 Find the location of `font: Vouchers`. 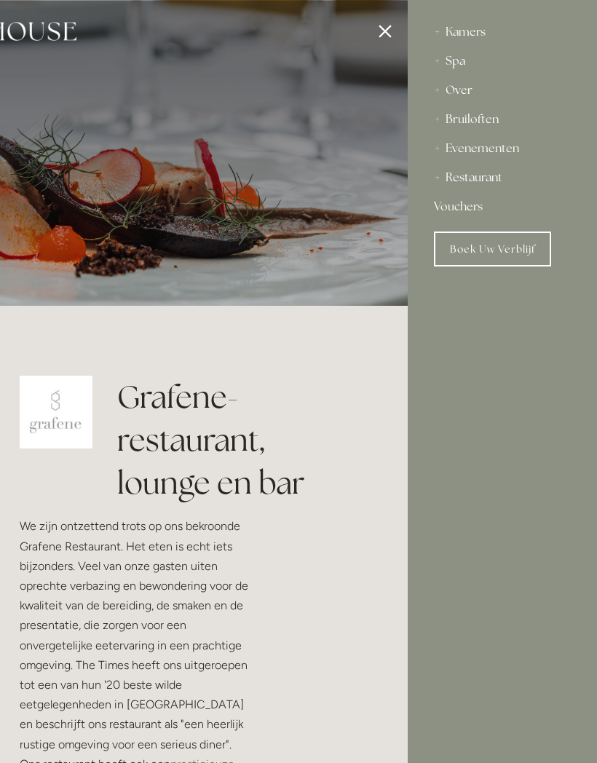

font: Vouchers is located at coordinates (458, 206).